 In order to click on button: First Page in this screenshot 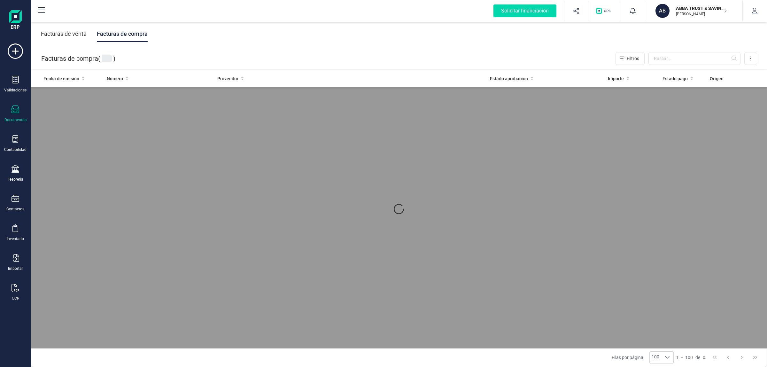, I will do `click(714, 357)`.